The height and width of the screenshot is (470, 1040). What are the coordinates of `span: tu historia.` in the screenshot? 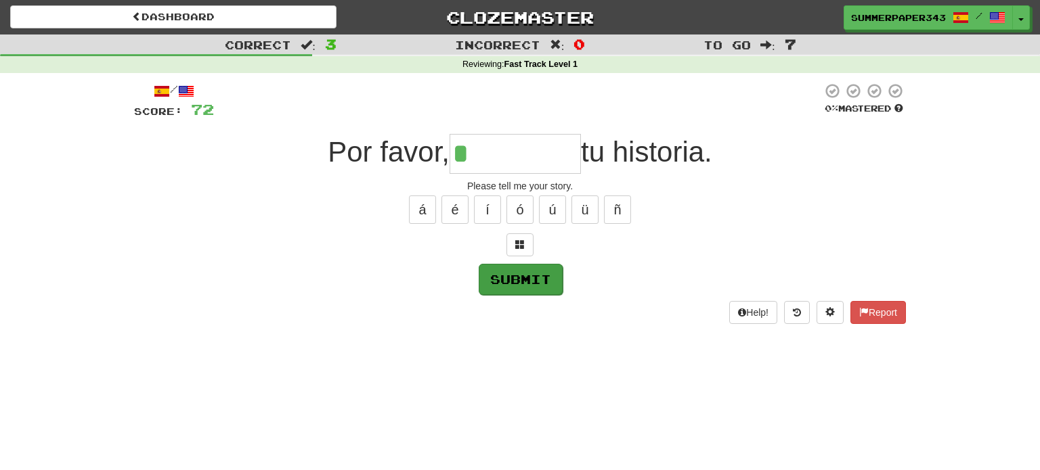 It's located at (646, 152).